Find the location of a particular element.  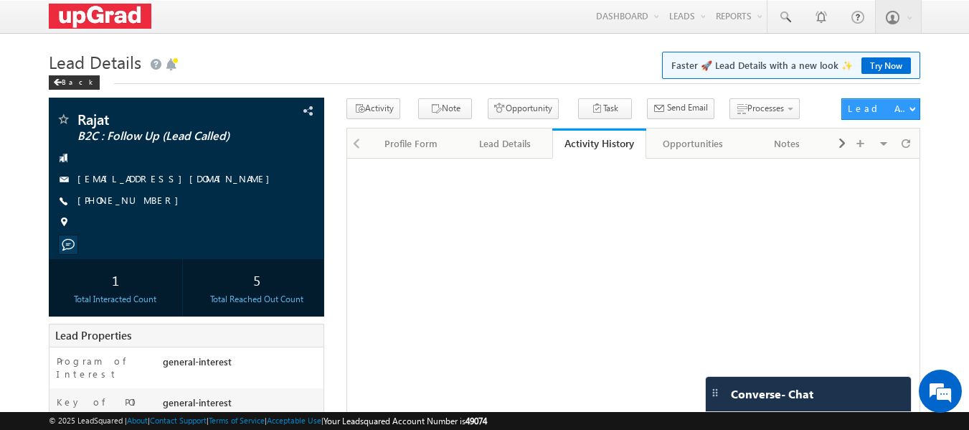

button: Task is located at coordinates (605, 108).